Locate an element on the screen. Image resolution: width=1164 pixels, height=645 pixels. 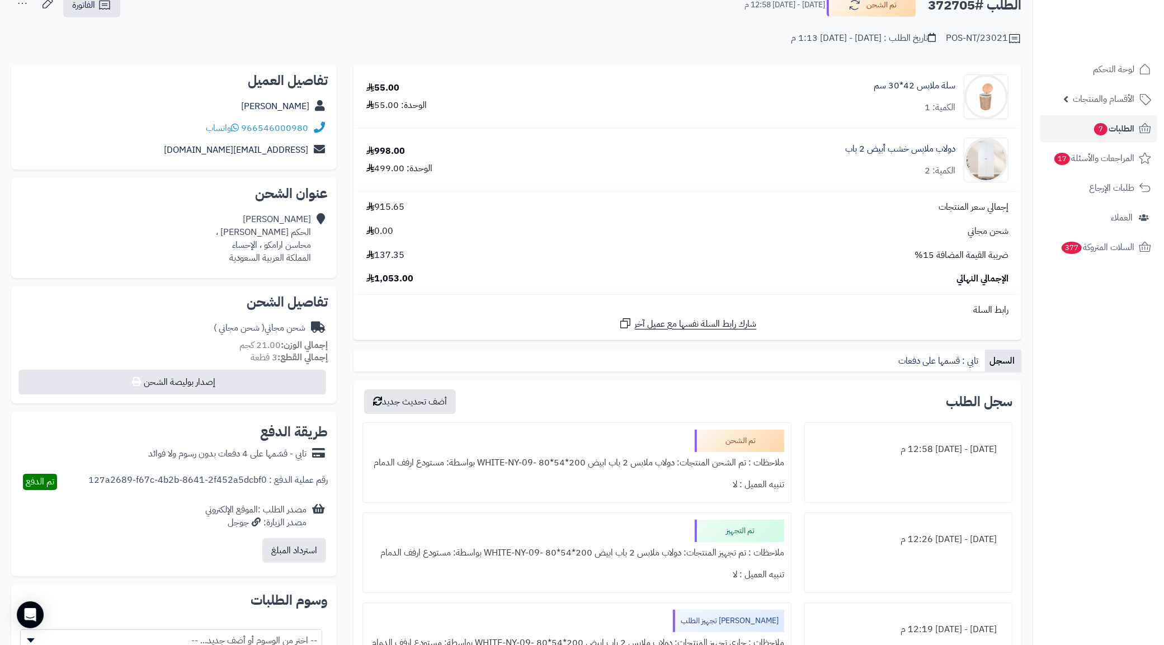
div: الوحدة: 499.00 is located at coordinates (399, 168).